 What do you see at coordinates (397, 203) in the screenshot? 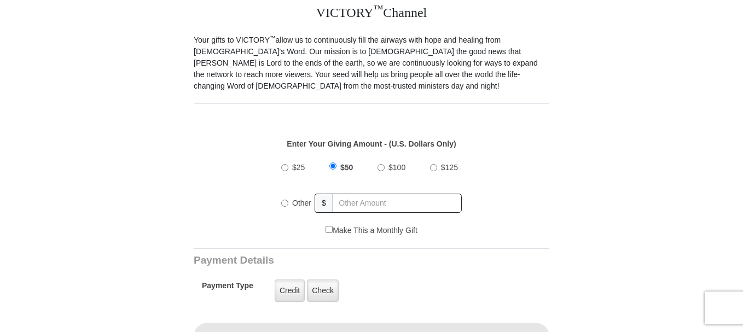
I see `input: Other Amount` at bounding box center [397, 203].